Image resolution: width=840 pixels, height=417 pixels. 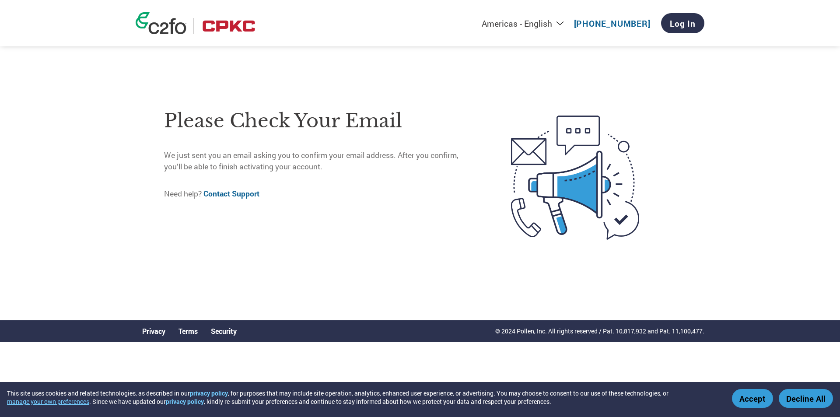 What do you see at coordinates (319, 194) in the screenshot?
I see `p: Need help?` at bounding box center [319, 194].